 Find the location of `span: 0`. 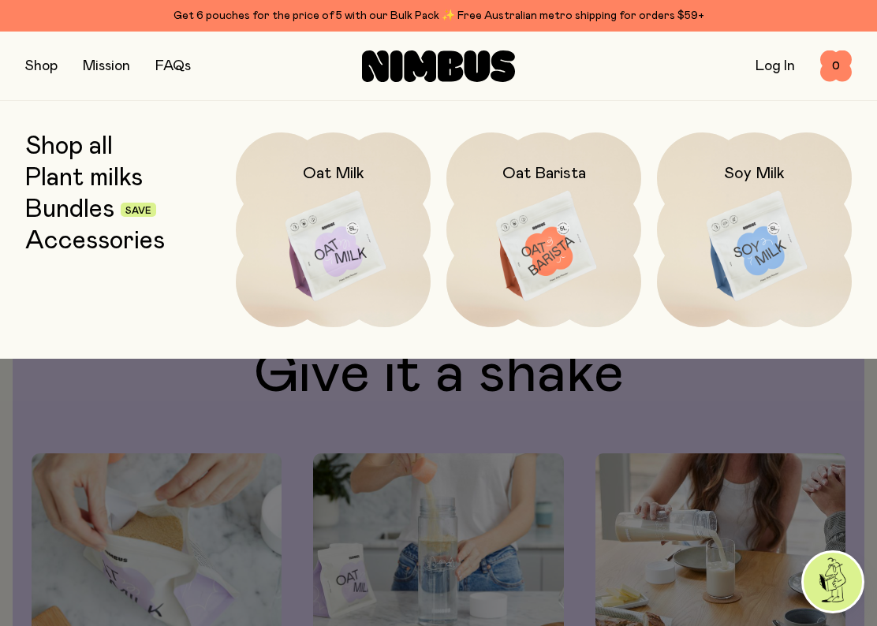

span: 0 is located at coordinates (836, 66).